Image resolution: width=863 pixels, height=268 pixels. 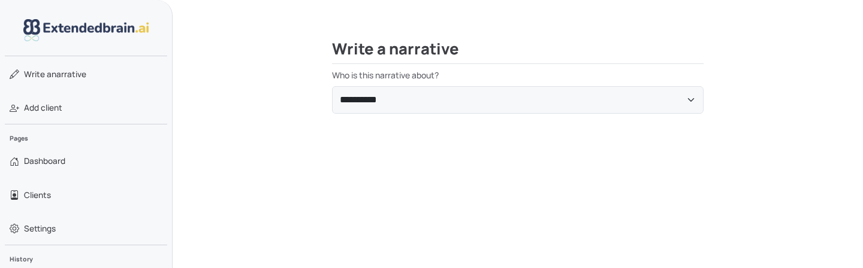 What do you see at coordinates (40, 229) in the screenshot?
I see `span: Settings` at bounding box center [40, 229].